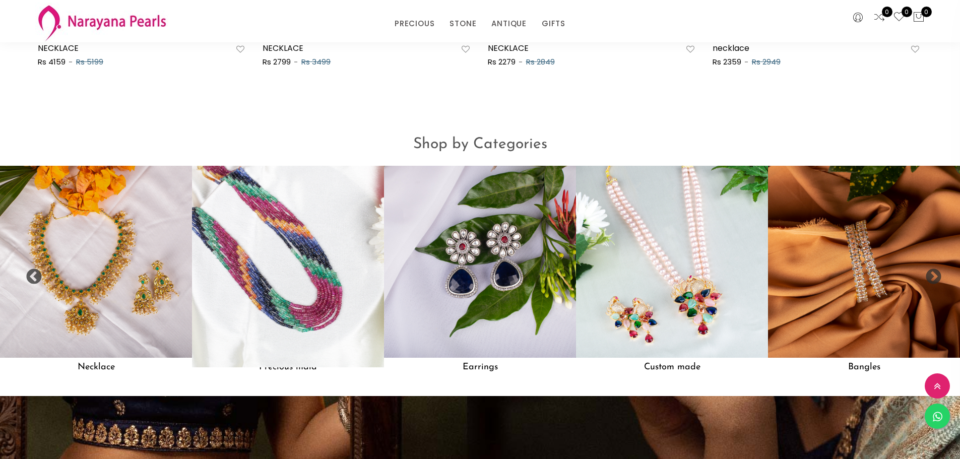  Describe the element at coordinates (766, 62) in the screenshot. I see `span: Rs 2949` at that location.